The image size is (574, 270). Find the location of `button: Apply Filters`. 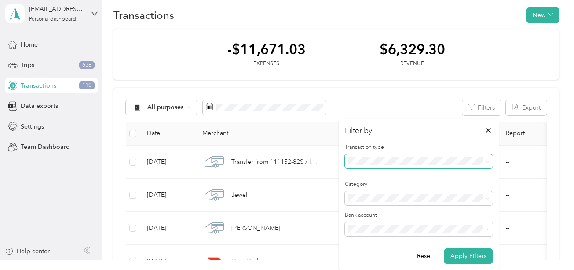

button: Apply Filters is located at coordinates (469, 256).